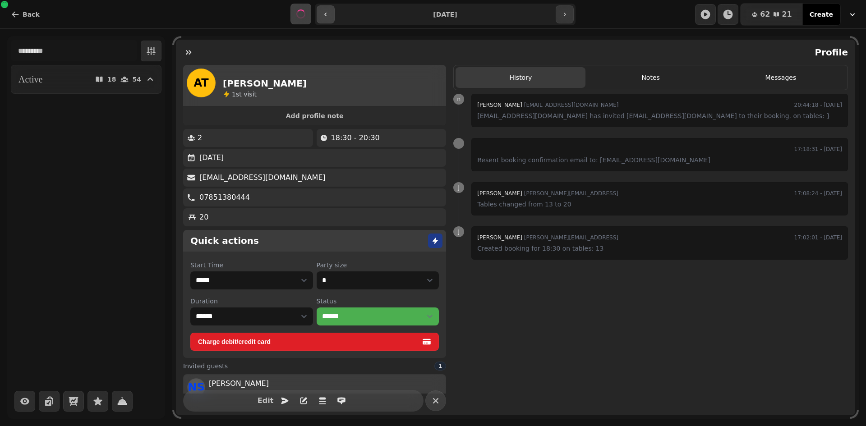  I want to click on span: Invited guests, so click(205, 366).